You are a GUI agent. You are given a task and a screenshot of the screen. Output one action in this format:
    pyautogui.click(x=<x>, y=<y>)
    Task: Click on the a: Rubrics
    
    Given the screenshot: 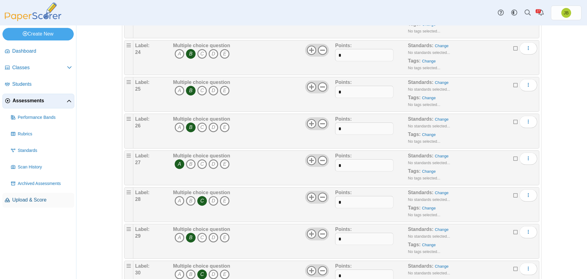 What is the action you would take?
    pyautogui.click(x=41, y=134)
    